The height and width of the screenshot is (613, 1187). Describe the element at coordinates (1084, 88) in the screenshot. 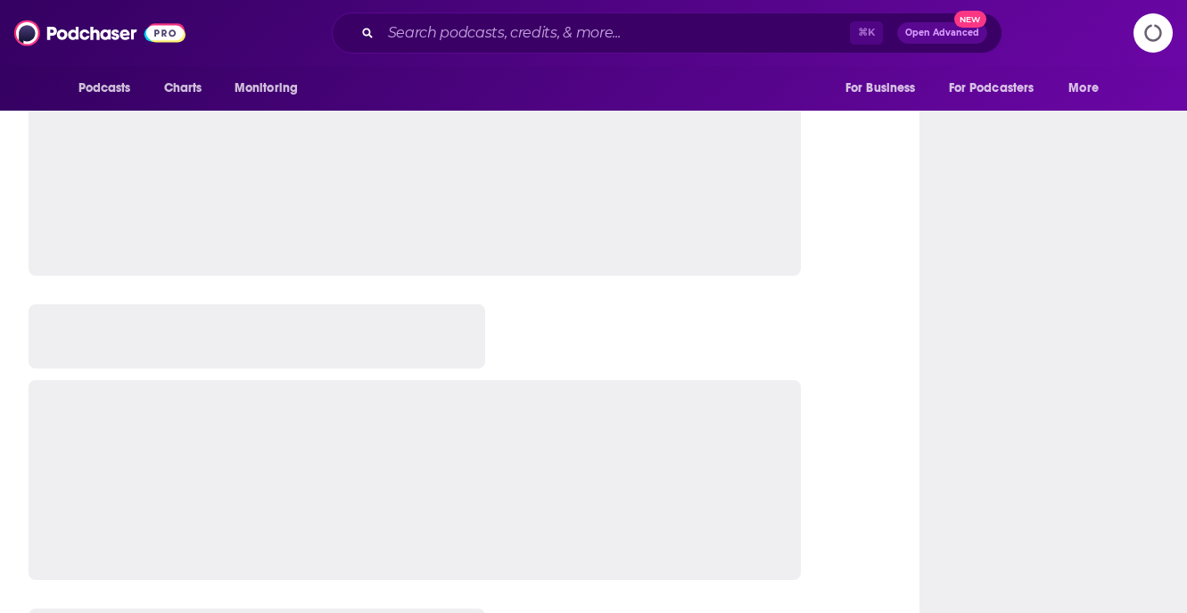

I see `span: More` at that location.